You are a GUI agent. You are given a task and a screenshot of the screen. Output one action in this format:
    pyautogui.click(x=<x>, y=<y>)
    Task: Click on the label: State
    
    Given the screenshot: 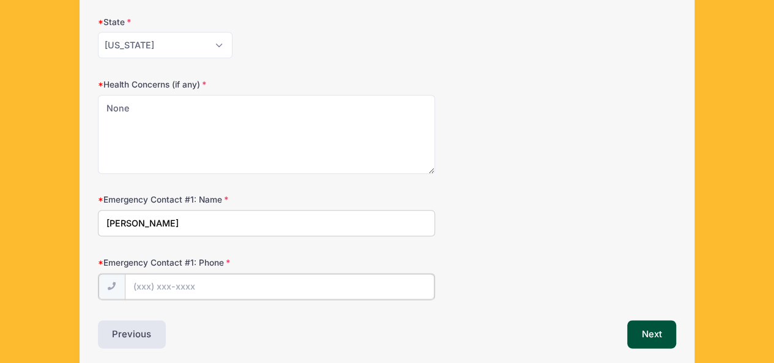 What is the action you would take?
    pyautogui.click(x=194, y=22)
    